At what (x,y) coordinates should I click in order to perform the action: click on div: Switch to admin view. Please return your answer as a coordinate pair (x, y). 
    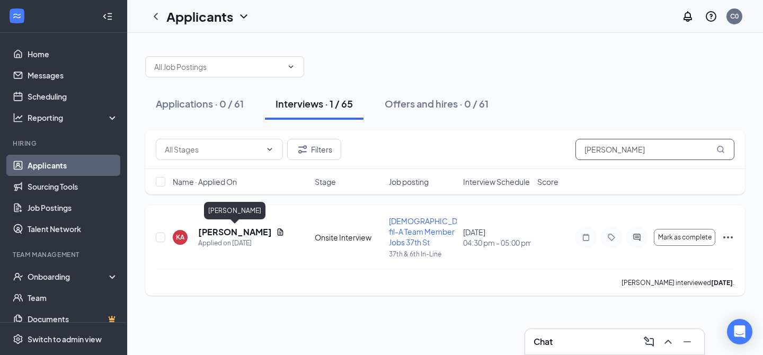
    Looking at the image, I should click on (65, 339).